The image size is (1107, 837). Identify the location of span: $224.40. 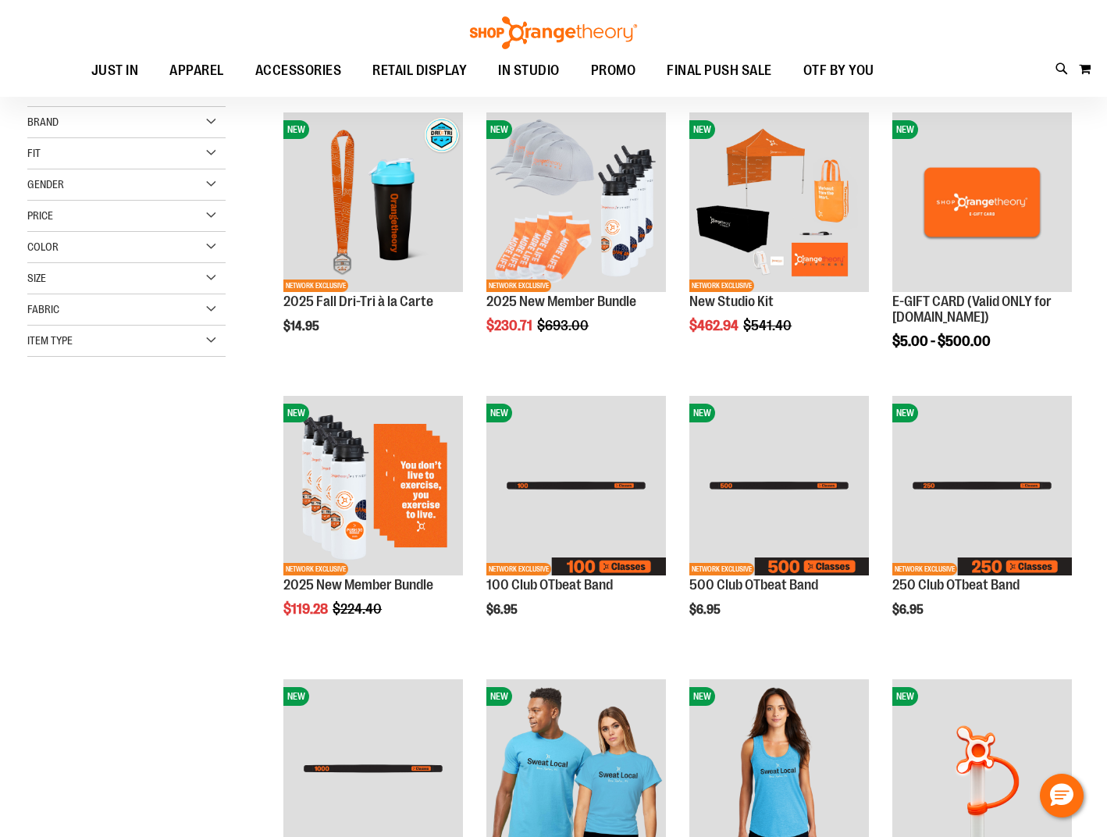
(358, 609).